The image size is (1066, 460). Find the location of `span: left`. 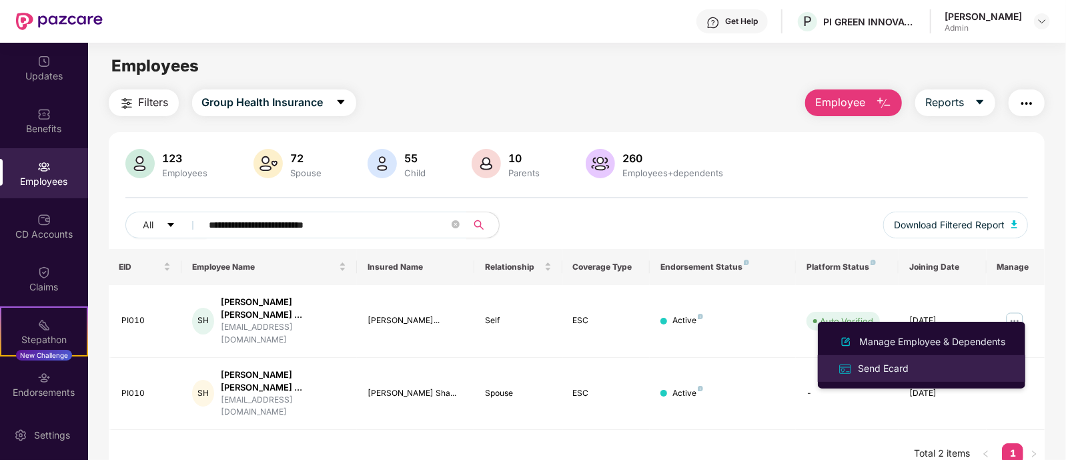

span: left is located at coordinates (986, 454).